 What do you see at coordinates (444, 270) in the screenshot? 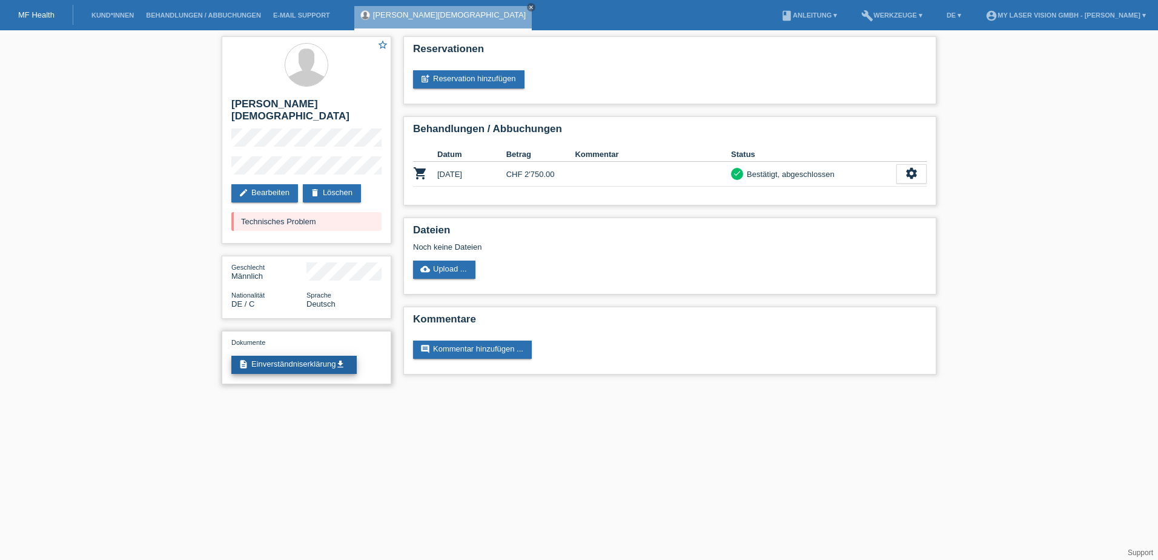
I see `a: cloud_uploadUpload ...` at bounding box center [444, 270].